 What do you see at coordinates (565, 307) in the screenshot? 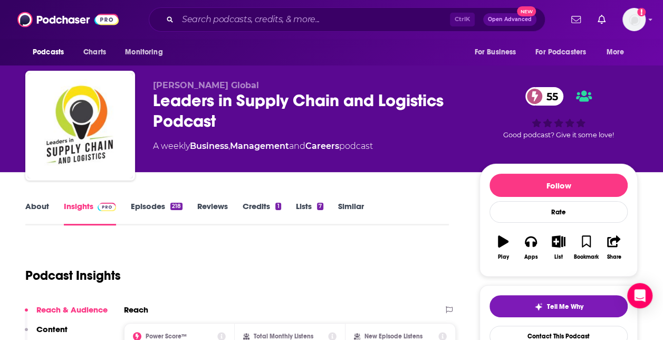
I see `span: Tell Me Why` at bounding box center [565, 307].